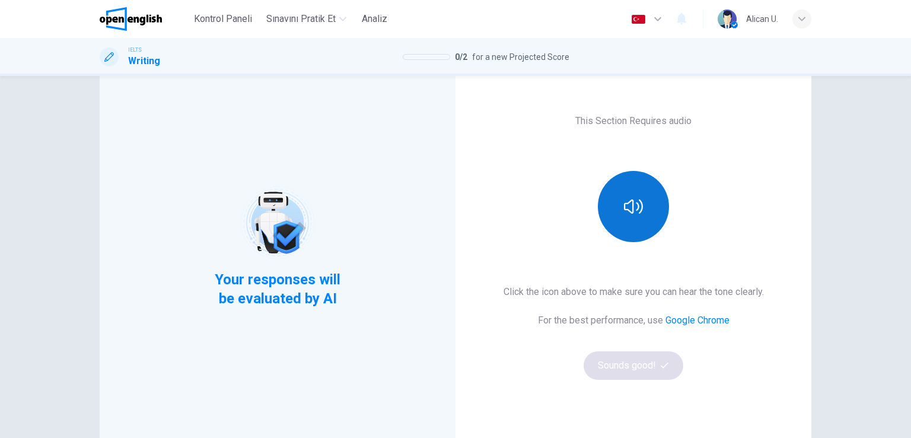 The width and height of the screenshot is (911, 438). What do you see at coordinates (633, 320) in the screenshot?
I see `h6: For the best performance, use` at bounding box center [633, 320].